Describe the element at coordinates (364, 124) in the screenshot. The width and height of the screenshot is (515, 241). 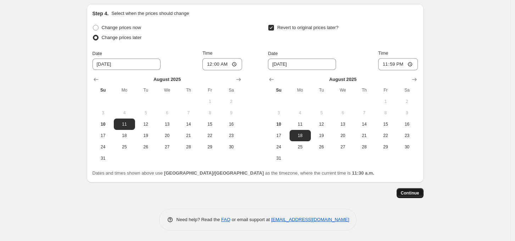
I see `span: 14` at that location.